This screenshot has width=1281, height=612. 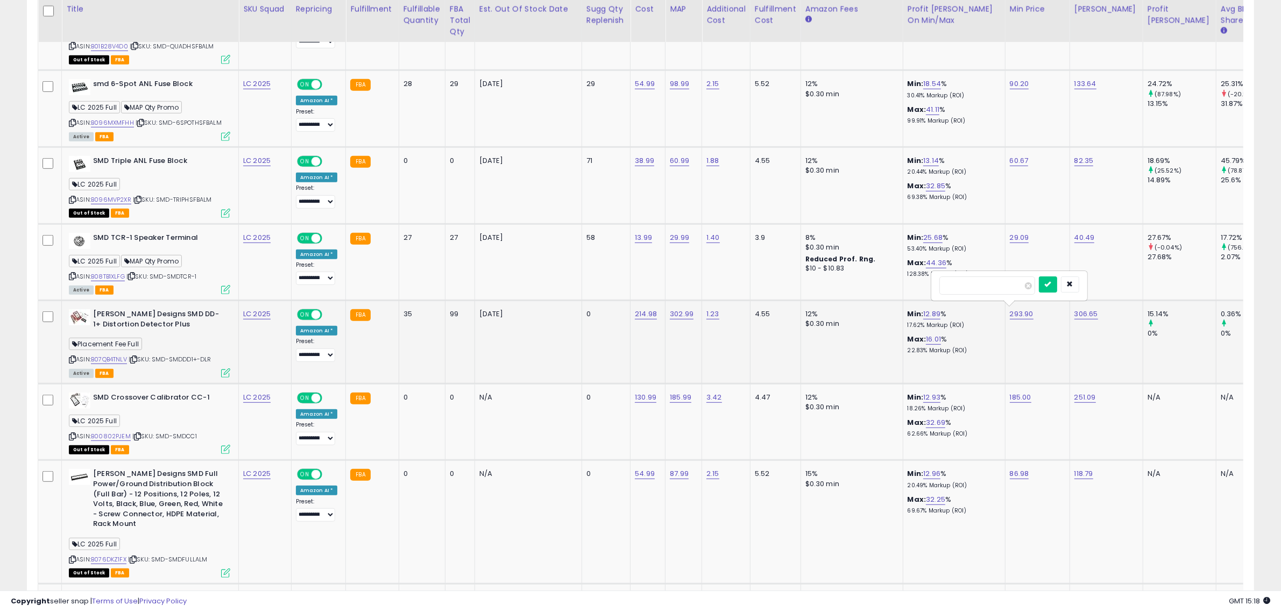 I want to click on div: 28, so click(x=420, y=84).